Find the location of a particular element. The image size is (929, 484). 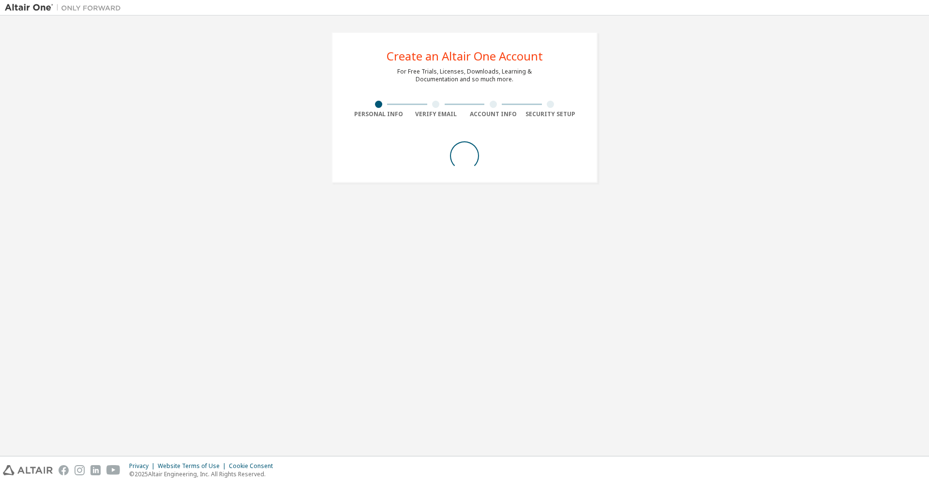

p: © 2025 Altair Engineering, Inc. All Rights Reserved. is located at coordinates (204, 474).